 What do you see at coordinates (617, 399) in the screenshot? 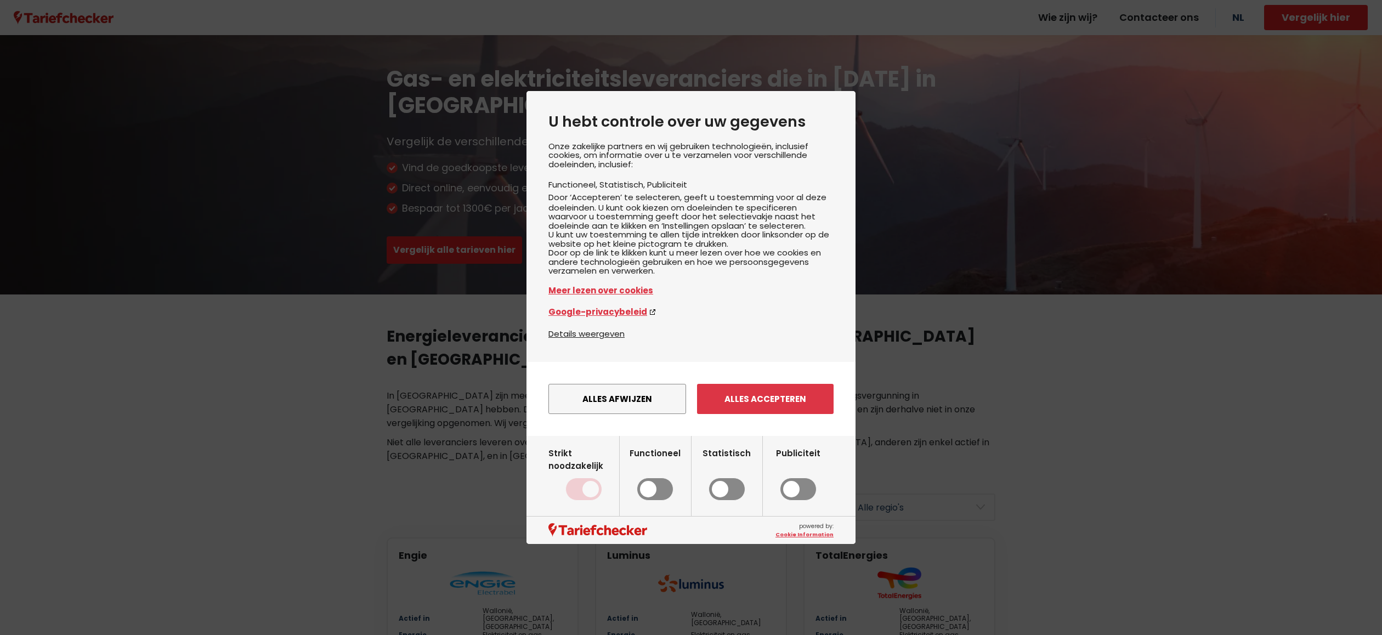
I see `button: Alles afwijzen` at bounding box center [617, 399].